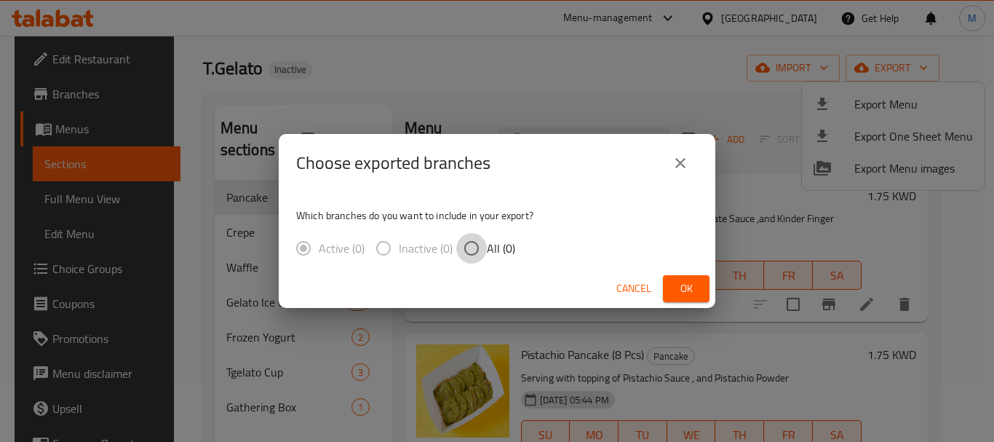 The image size is (994, 442). I want to click on span: Ok, so click(686, 288).